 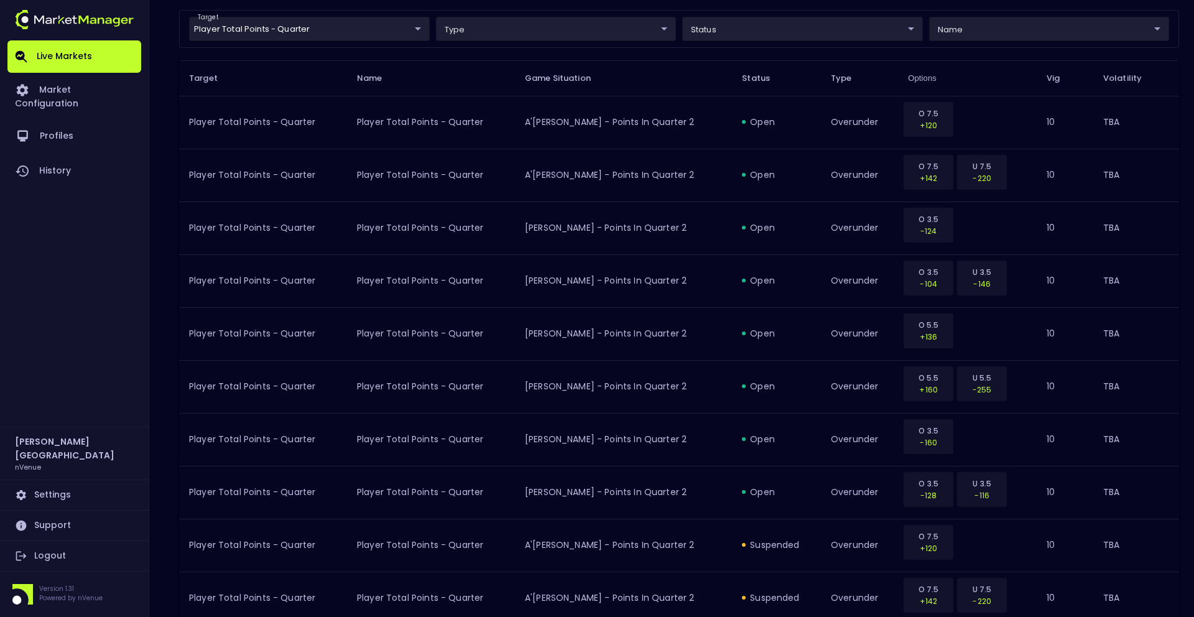 I want to click on span: Target, so click(x=211, y=78).